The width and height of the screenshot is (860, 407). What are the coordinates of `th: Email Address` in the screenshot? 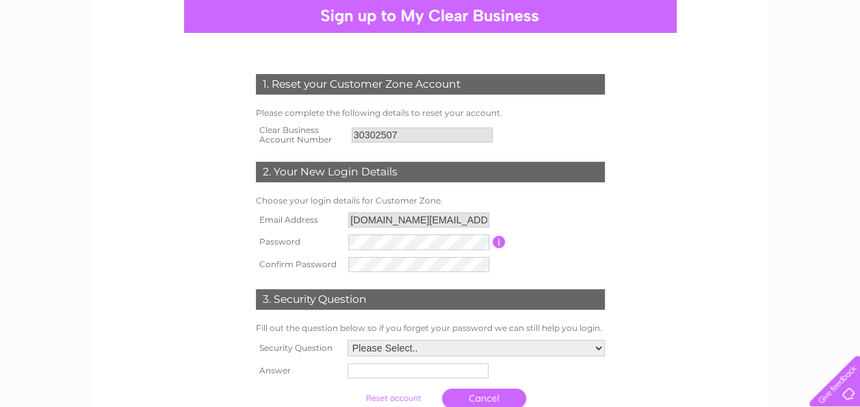 It's located at (299, 220).